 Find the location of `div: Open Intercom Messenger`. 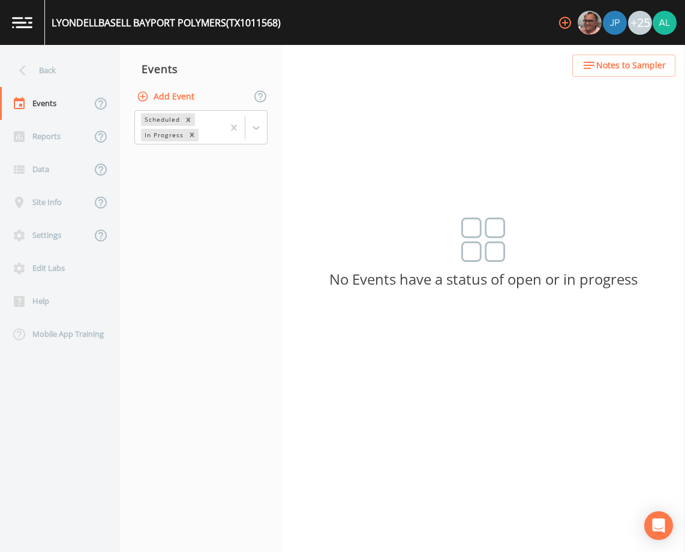

div: Open Intercom Messenger is located at coordinates (658, 526).